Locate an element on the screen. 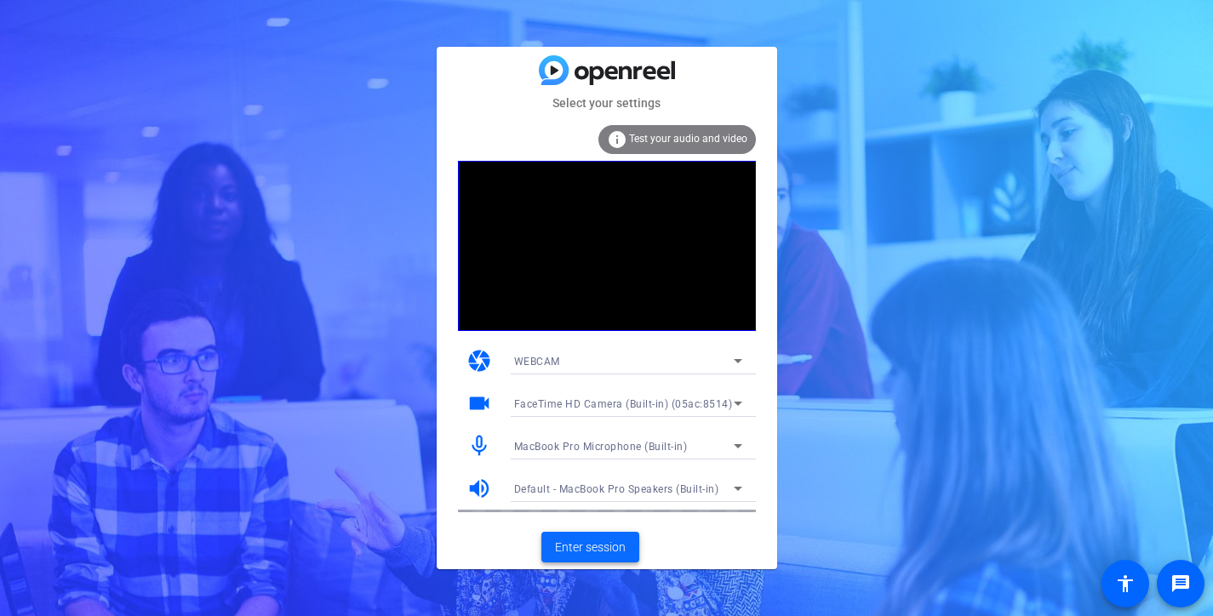 Image resolution: width=1213 pixels, height=616 pixels. span: MacBook Pro Microphone (Built-in) is located at coordinates (601, 447).